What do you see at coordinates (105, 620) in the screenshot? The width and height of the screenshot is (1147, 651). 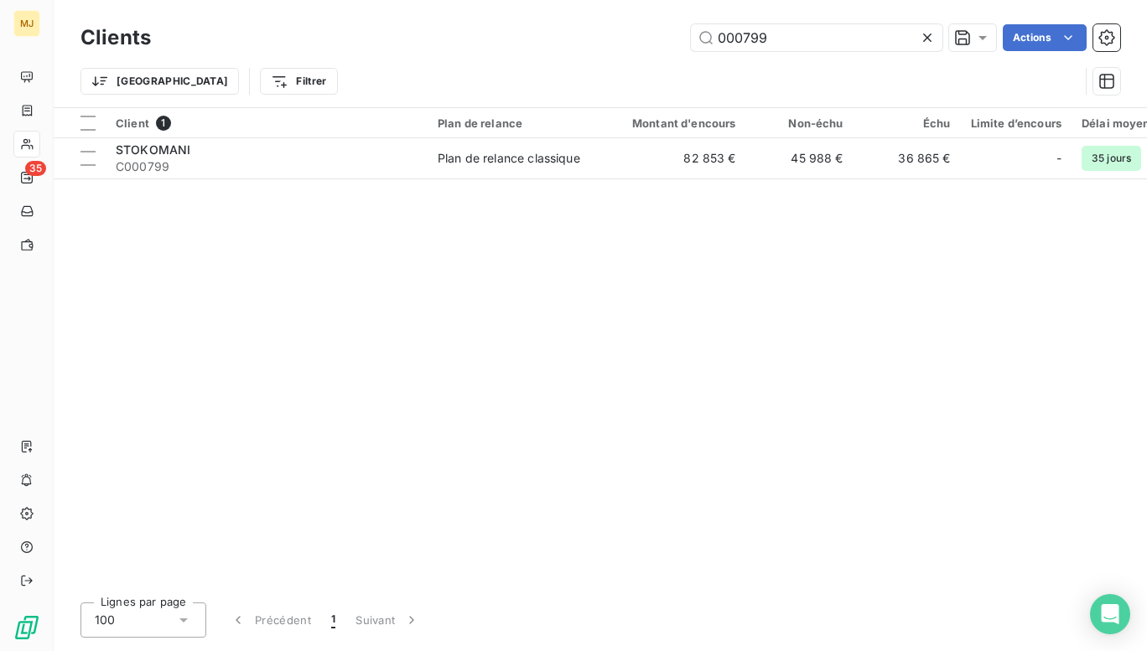 I see `span: 100` at bounding box center [105, 620].